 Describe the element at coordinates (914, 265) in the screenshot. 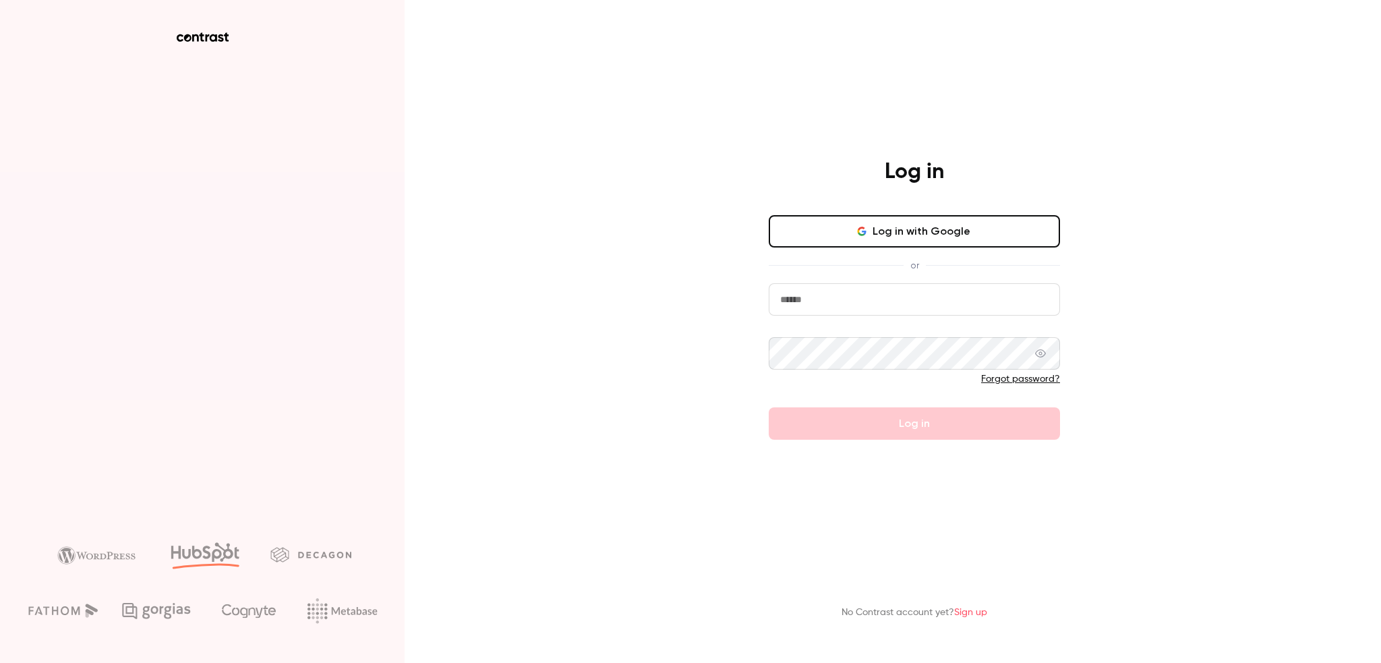

I see `span: or` at that location.